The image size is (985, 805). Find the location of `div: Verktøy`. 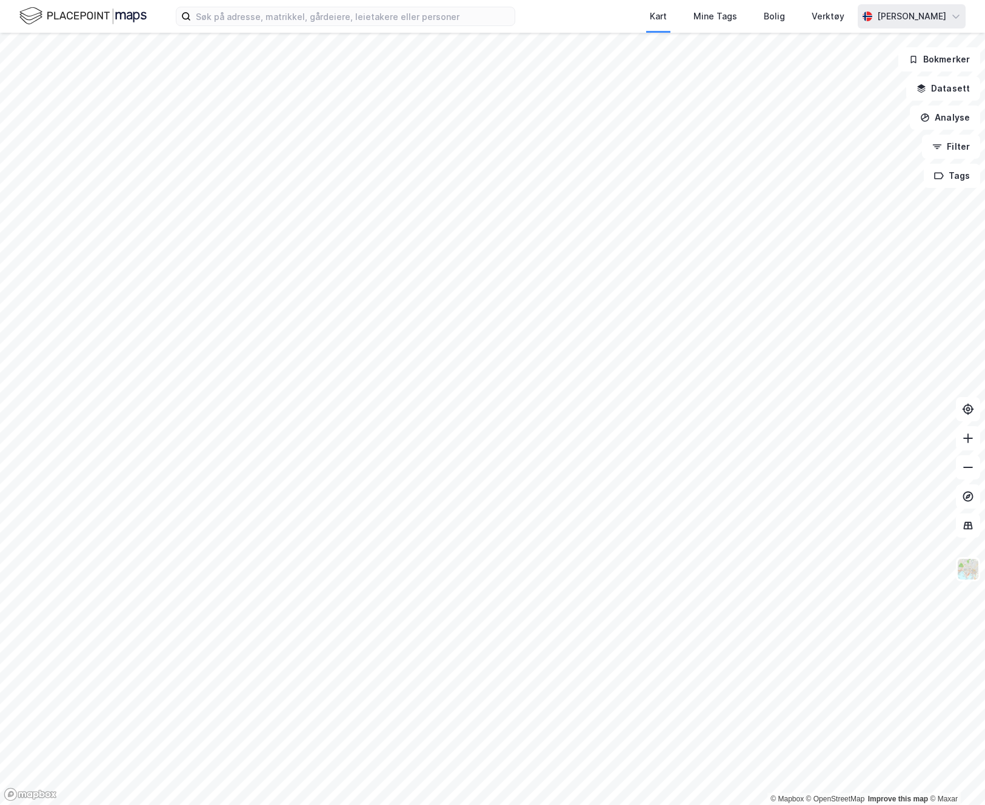

div: Verktøy is located at coordinates (828, 16).